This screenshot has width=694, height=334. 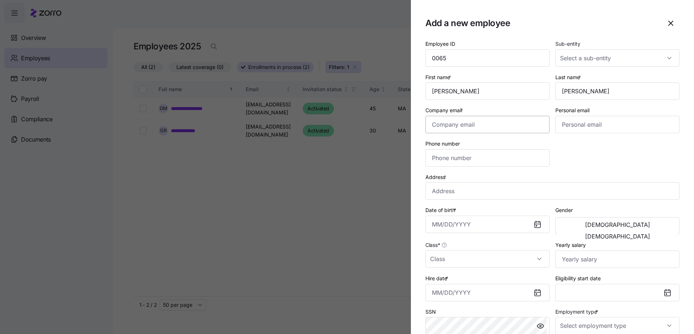 What do you see at coordinates (571, 245) in the screenshot?
I see `label: Yearly salary` at bounding box center [571, 245].